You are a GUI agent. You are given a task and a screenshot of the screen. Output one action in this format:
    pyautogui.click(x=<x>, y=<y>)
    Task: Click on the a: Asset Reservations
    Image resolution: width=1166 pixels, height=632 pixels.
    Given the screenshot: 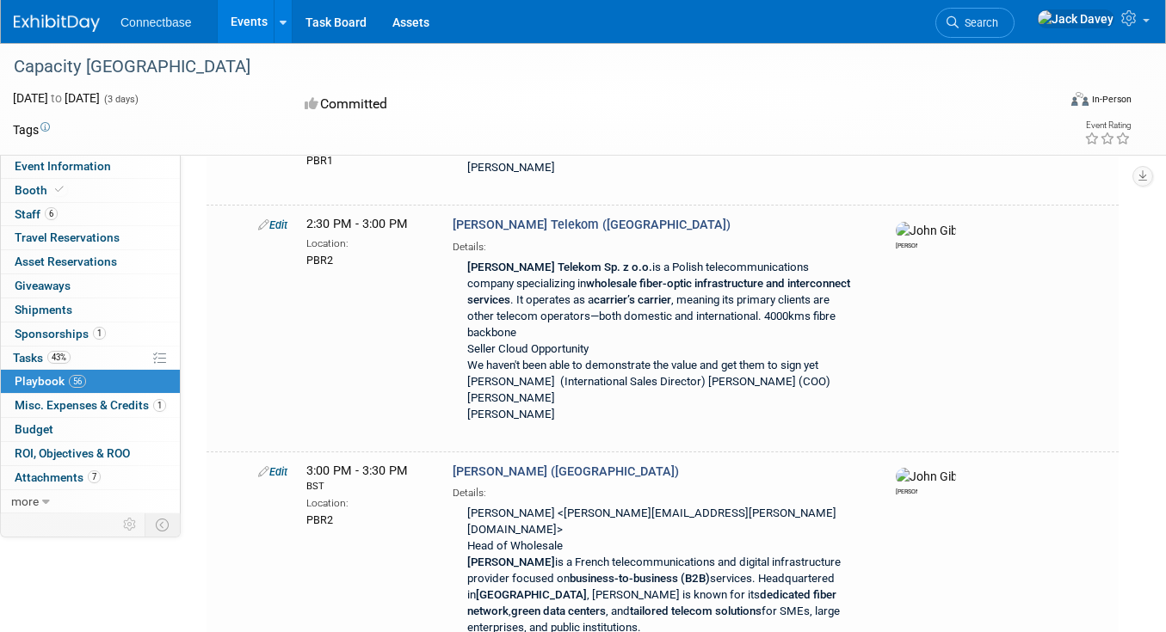 What is the action you would take?
    pyautogui.click(x=90, y=262)
    